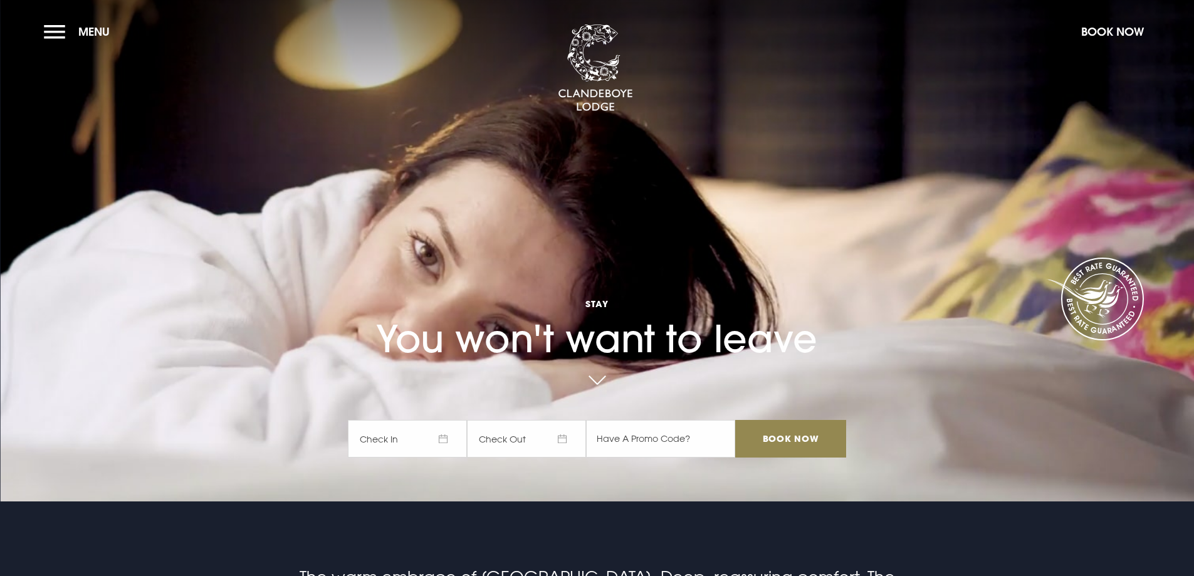  I want to click on input: Have A Promo Code?, so click(660, 439).